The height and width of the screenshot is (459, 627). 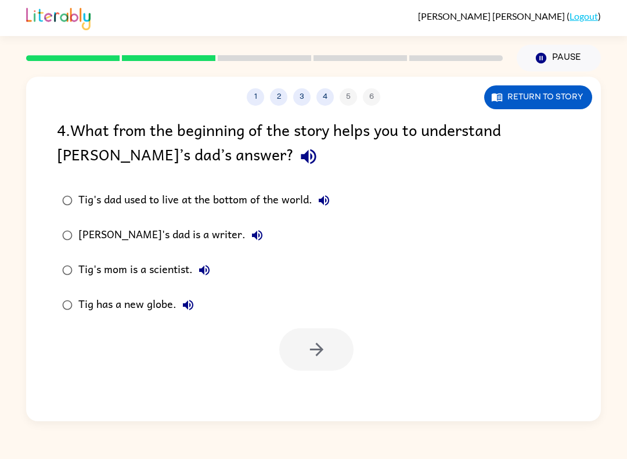 I want to click on button: Tig's dad used to live at the bottom of the world., so click(x=324, y=200).